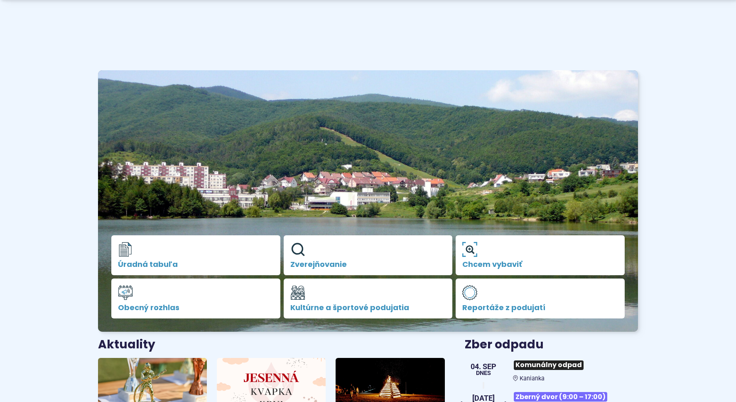 This screenshot has height=402, width=736. I want to click on span: Kanianka, so click(532, 378).